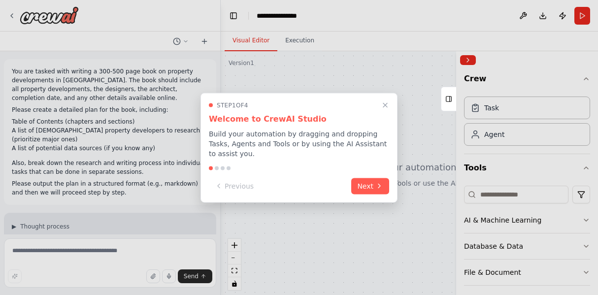 This screenshot has width=598, height=295. I want to click on h3: Welcome to CrewAI Studio, so click(299, 119).